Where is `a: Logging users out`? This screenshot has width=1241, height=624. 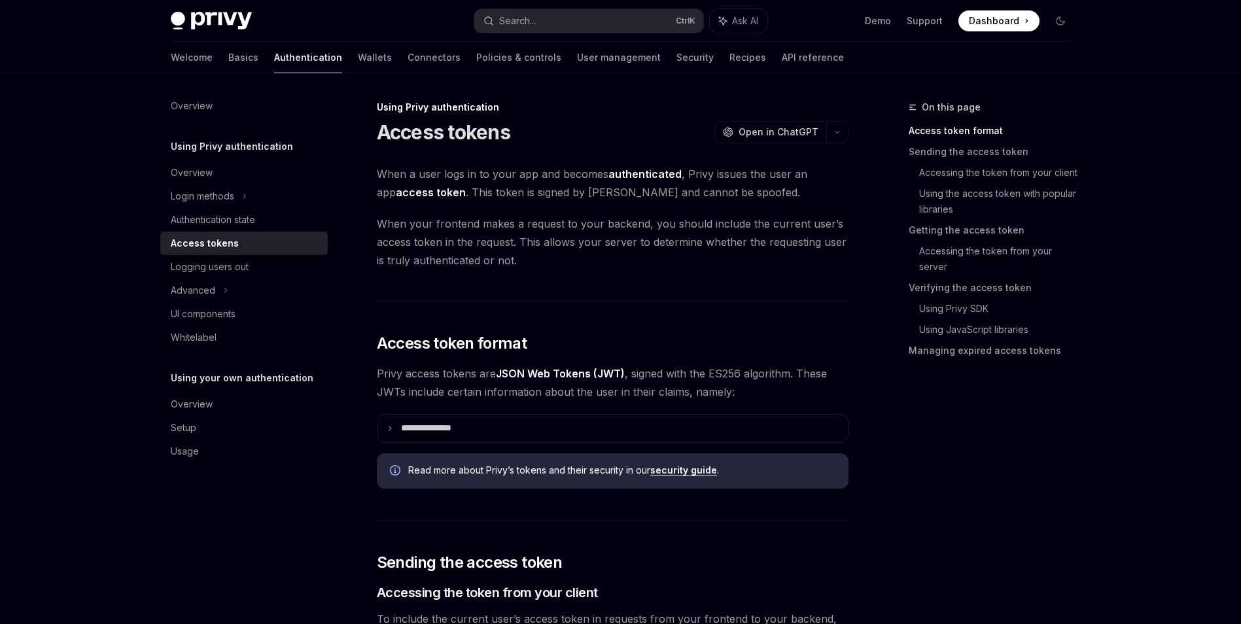
a: Logging users out is located at coordinates (244, 267).